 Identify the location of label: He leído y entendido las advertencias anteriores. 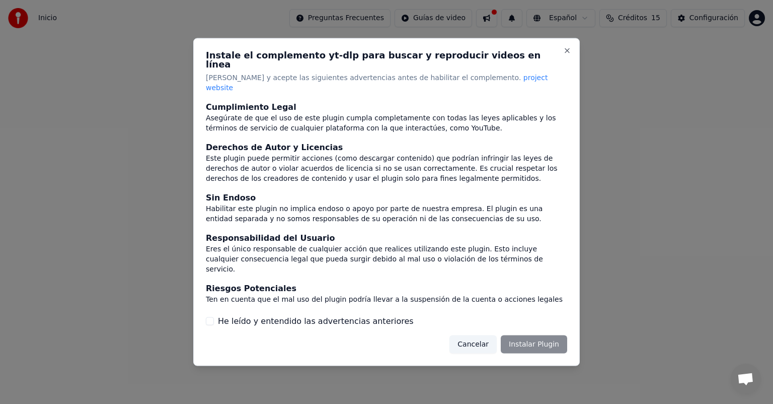
(316, 321).